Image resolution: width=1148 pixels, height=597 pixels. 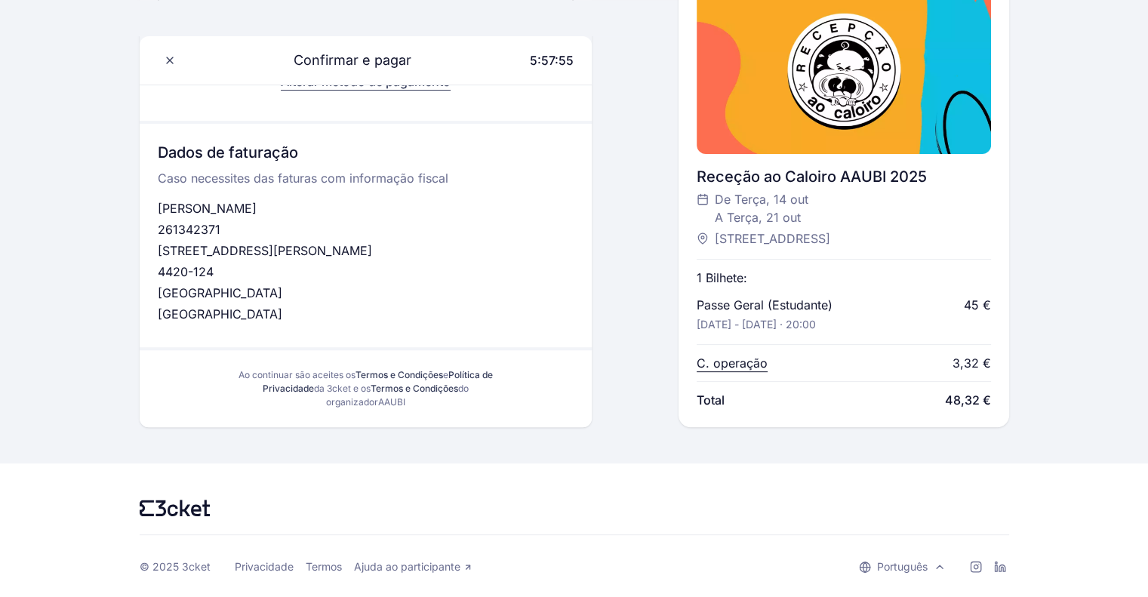 What do you see at coordinates (324, 567) in the screenshot?
I see `a: Termos` at bounding box center [324, 567].